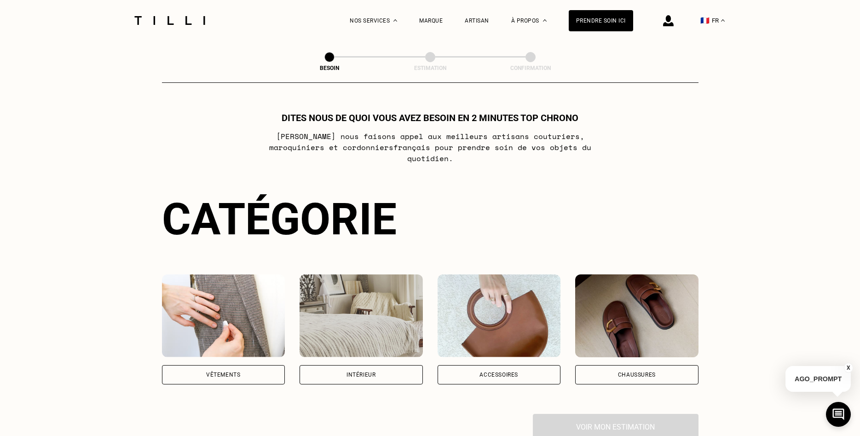  I want to click on div: Estimation, so click(430, 68).